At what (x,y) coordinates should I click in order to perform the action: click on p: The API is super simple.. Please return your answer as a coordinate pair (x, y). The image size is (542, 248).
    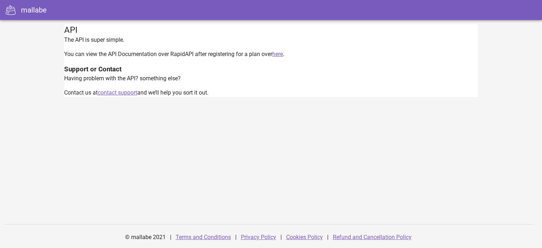
    Looking at the image, I should click on (271, 40).